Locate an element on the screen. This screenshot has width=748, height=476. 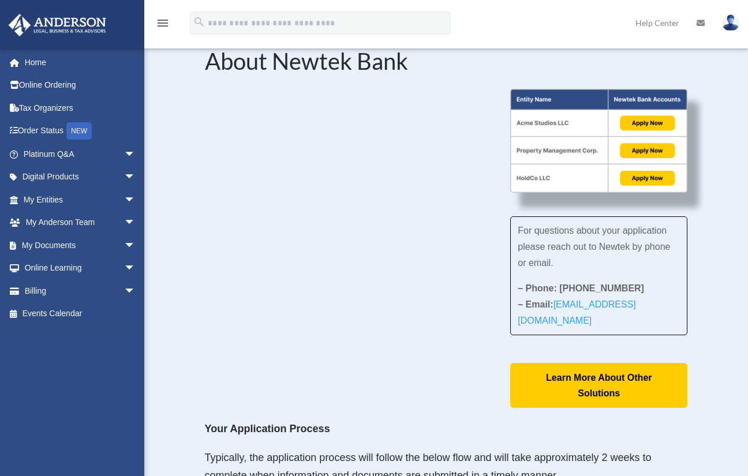
div: NEW is located at coordinates (79, 131).